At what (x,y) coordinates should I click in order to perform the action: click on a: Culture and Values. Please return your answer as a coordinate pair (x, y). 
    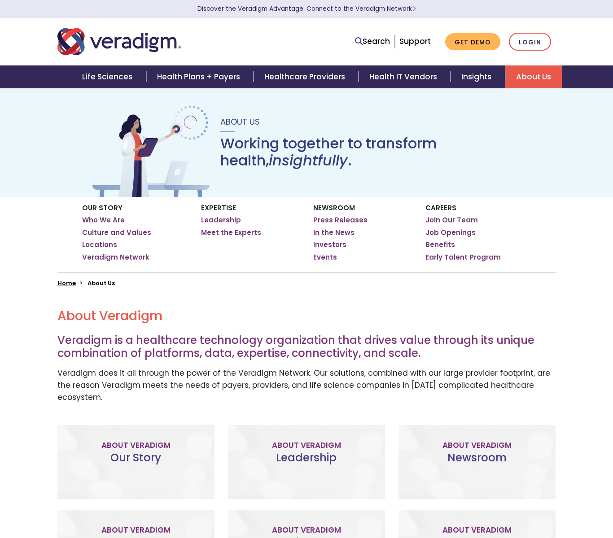
    Looking at the image, I should click on (117, 233).